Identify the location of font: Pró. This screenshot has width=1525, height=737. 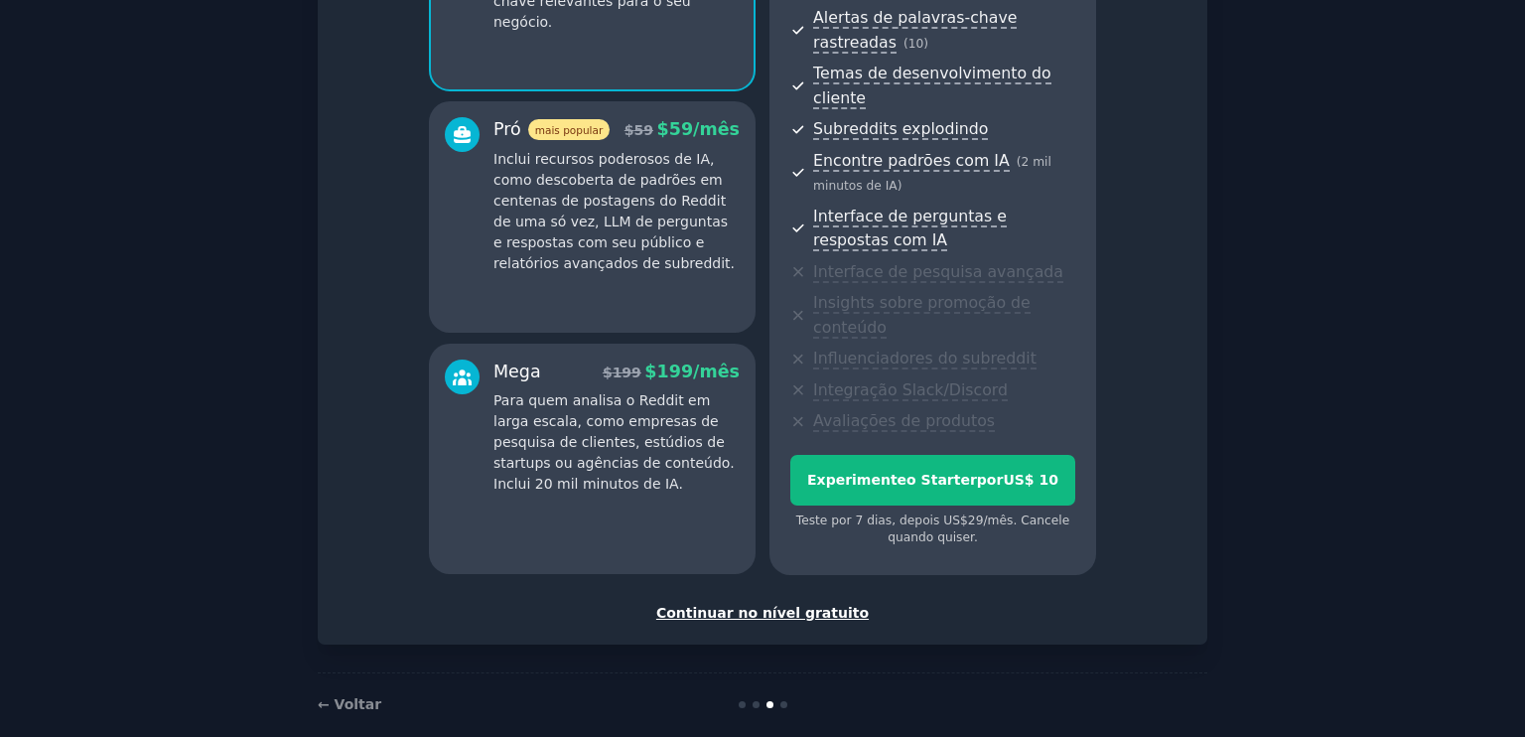
(507, 129).